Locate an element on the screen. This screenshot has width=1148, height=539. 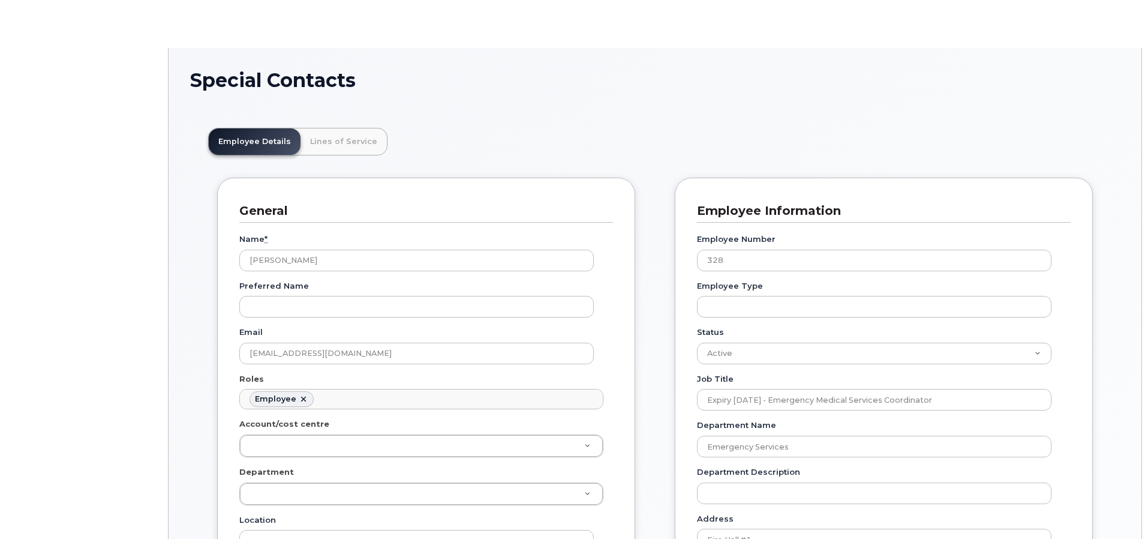
h1: Special Contacts is located at coordinates (655, 80).